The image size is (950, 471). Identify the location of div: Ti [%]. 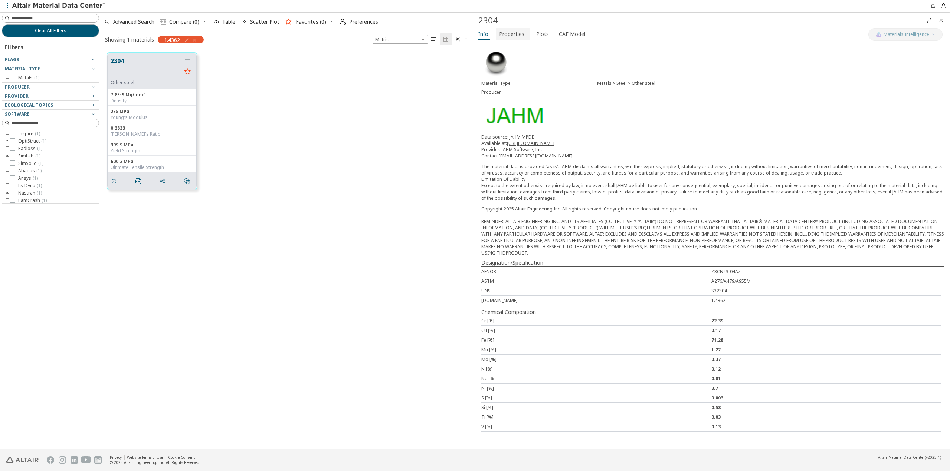
(596, 417).